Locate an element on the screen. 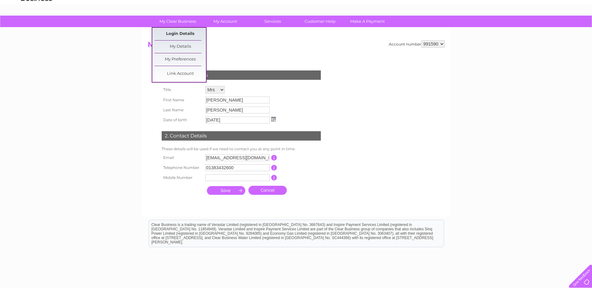  th: Email is located at coordinates (182, 158).